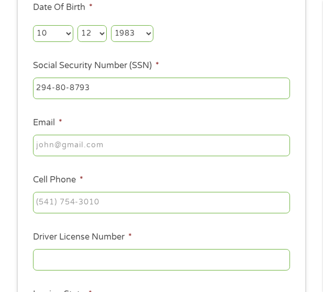  I want to click on input: (541) 754-3010, so click(161, 203).